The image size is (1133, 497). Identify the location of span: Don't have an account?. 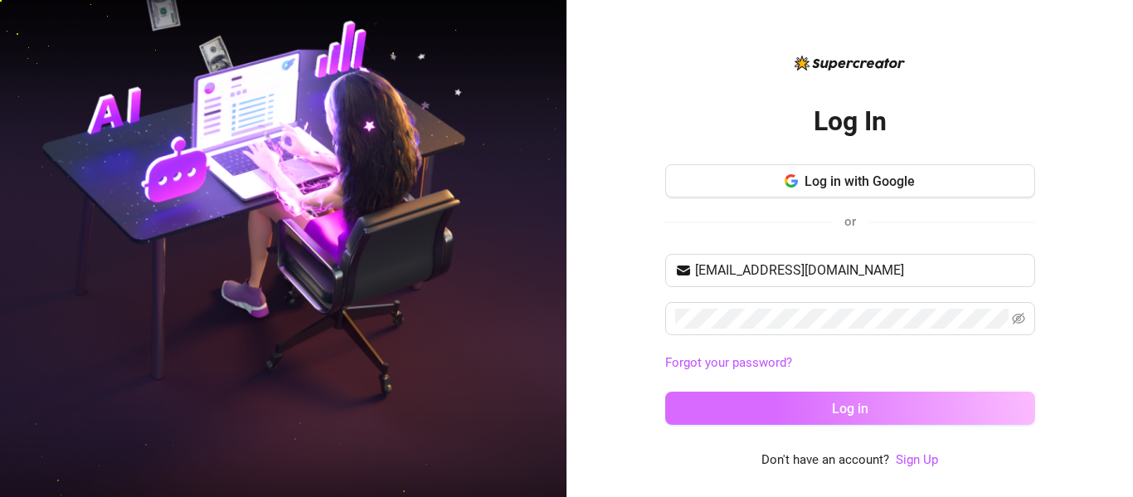
(826, 461).